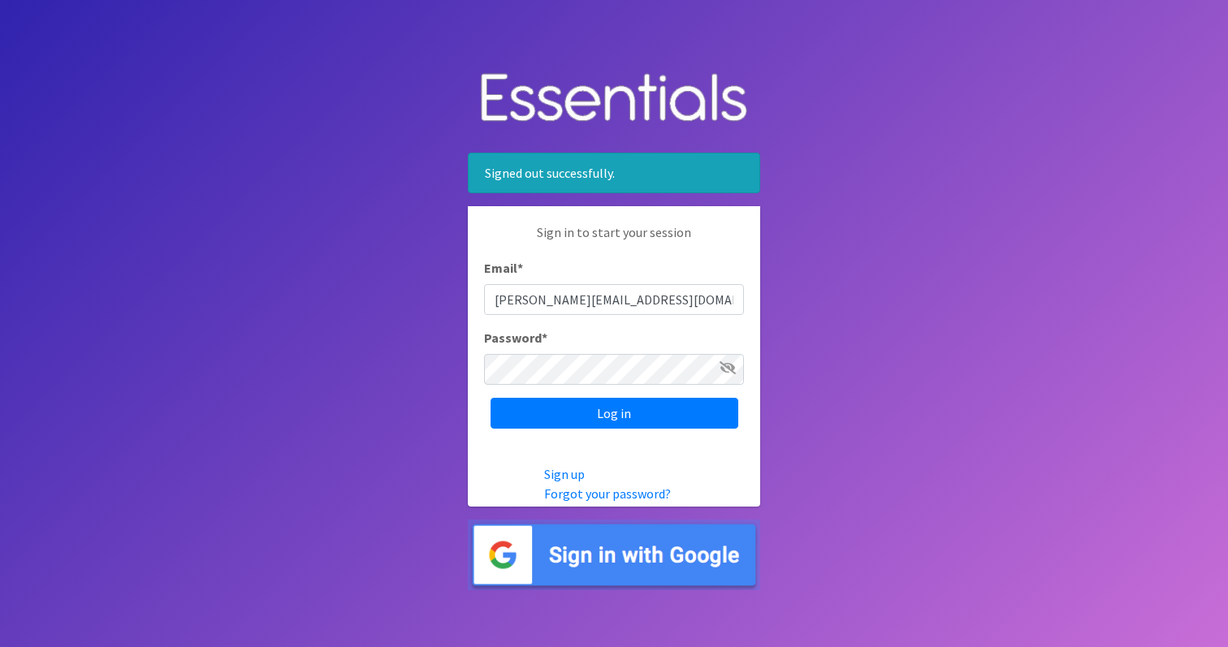 This screenshot has width=1228, height=647. What do you see at coordinates (614, 555) in the screenshot?
I see `img: Sign in with Google` at bounding box center [614, 555].